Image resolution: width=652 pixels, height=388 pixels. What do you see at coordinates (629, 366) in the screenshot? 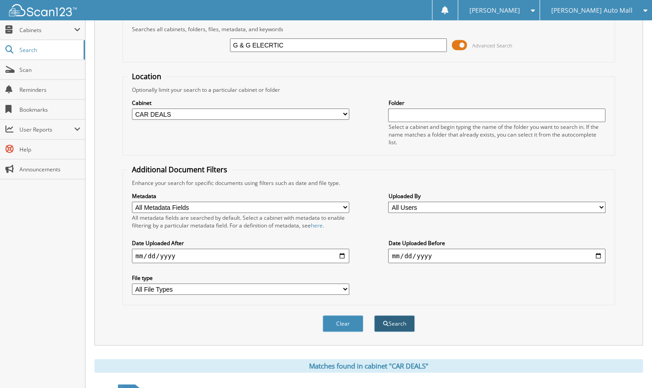
I see `div: Chat Widget` at bounding box center [629, 366].